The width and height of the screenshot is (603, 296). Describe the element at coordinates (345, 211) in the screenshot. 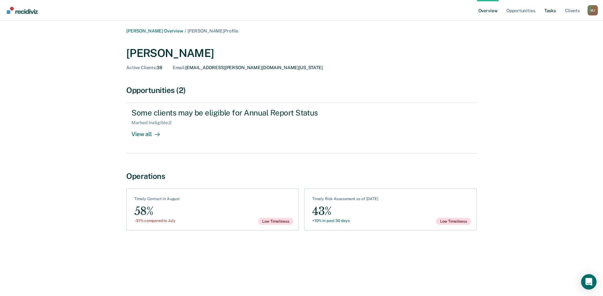

I see `div: 43%` at that location.